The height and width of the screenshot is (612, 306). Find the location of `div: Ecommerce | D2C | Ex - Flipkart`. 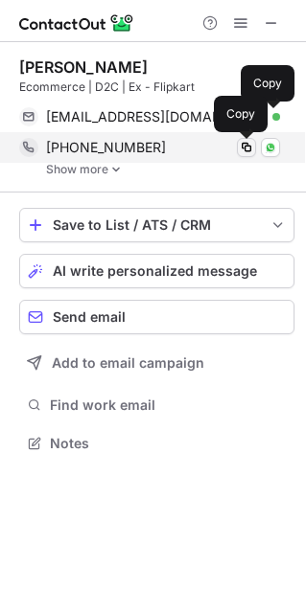

div: Ecommerce | D2C | Ex - Flipkart is located at coordinates (156, 87).